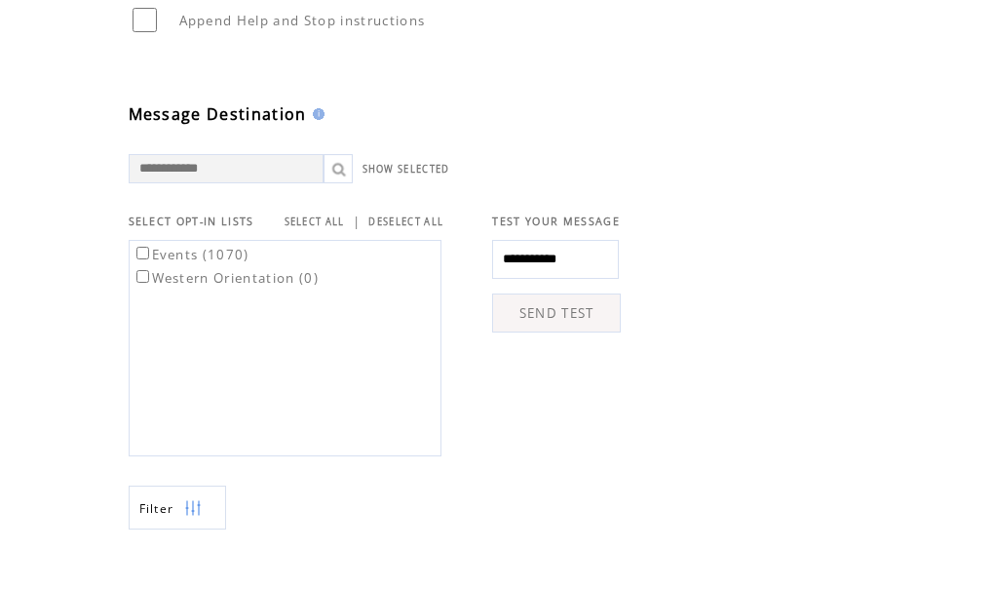 This screenshot has width=993, height=590. Describe the element at coordinates (157, 508) in the screenshot. I see `span: Show filters` at that location.